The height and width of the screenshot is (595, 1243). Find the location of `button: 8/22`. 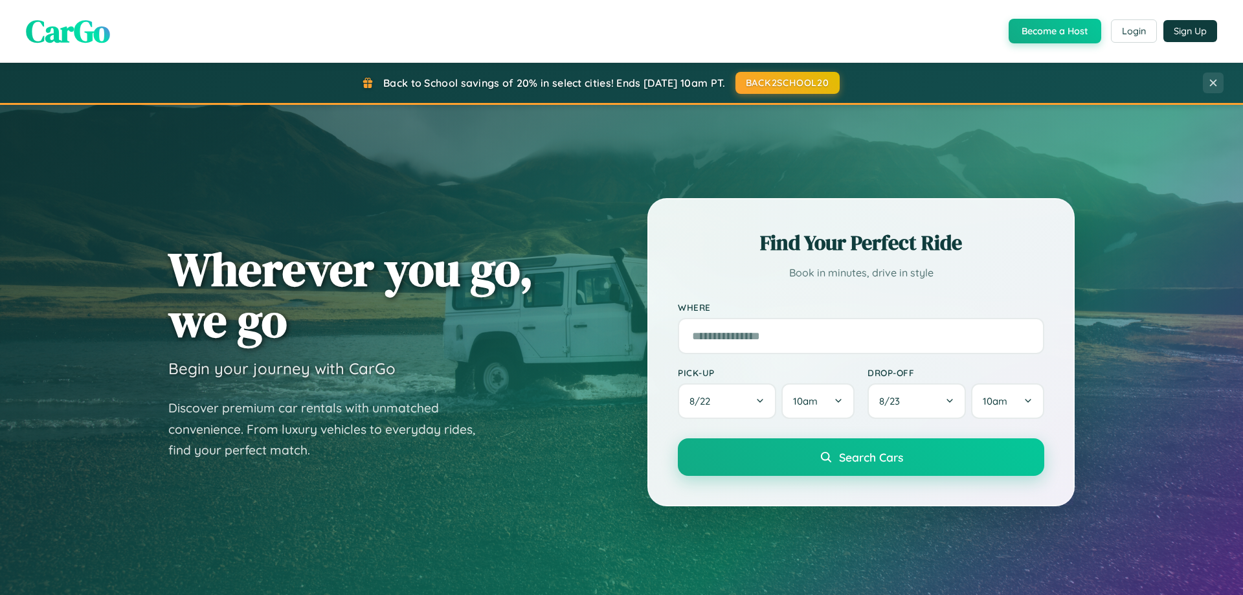

button: 8/22 is located at coordinates (727, 401).